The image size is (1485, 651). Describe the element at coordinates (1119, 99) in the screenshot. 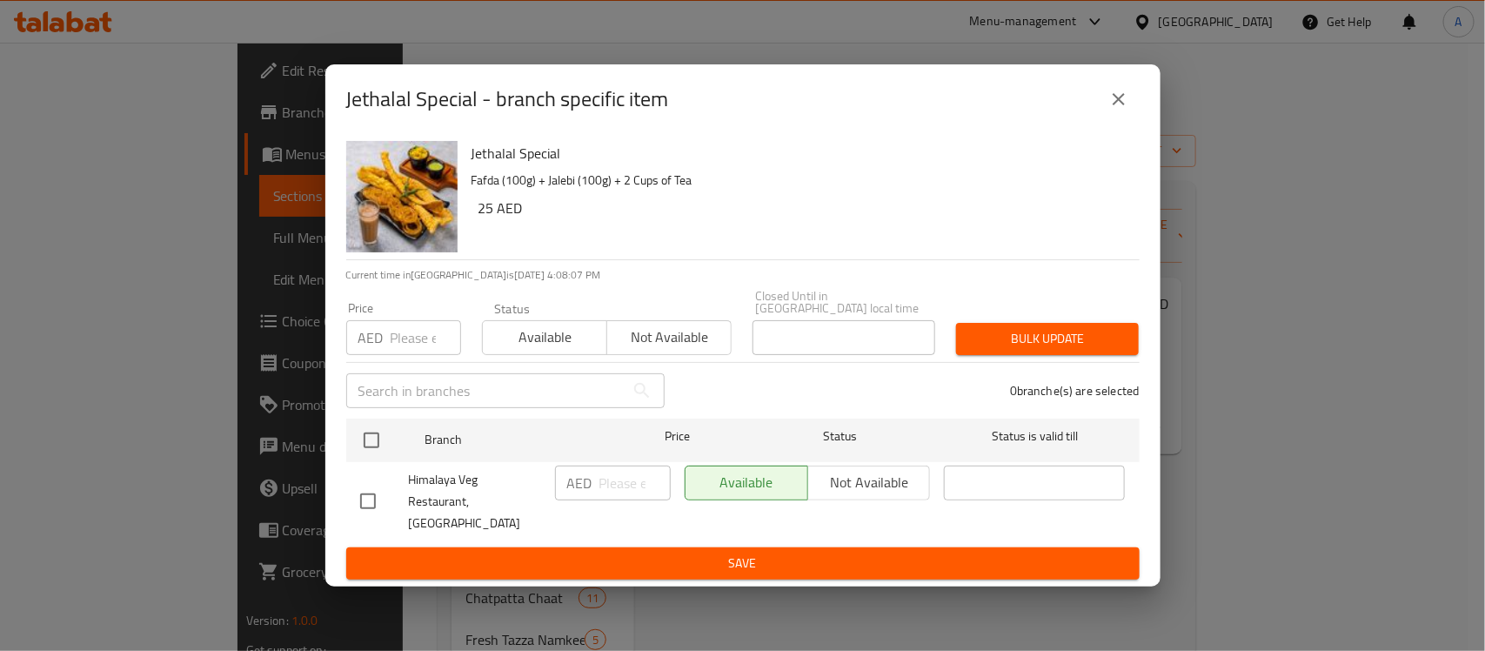

I see `button: close` at that location.